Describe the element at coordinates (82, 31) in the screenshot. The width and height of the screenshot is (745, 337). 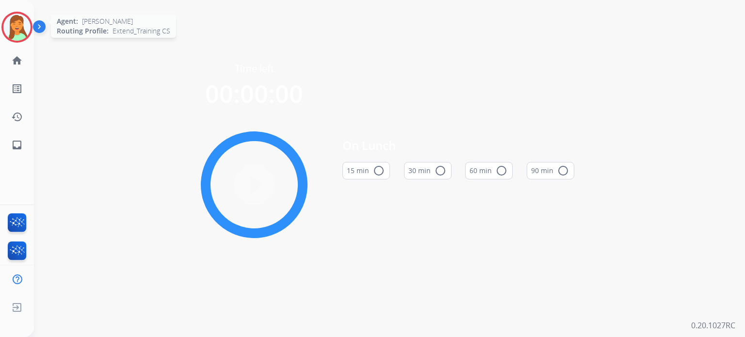
I see `span: Routing Profile:` at that location.